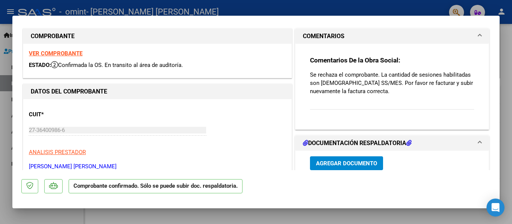 This screenshot has width=512, height=224. What do you see at coordinates (155, 187) in the screenshot?
I see `p: Comprobante confirmado. Sólo se puede subir doc. respaldatoria.` at bounding box center [155, 187].